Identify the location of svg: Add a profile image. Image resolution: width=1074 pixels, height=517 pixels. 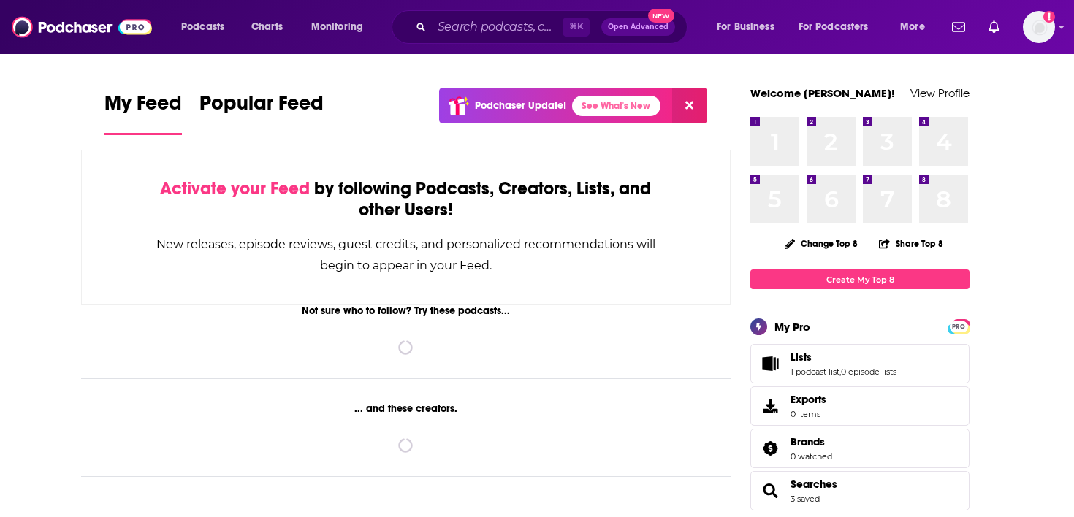
(1049, 17).